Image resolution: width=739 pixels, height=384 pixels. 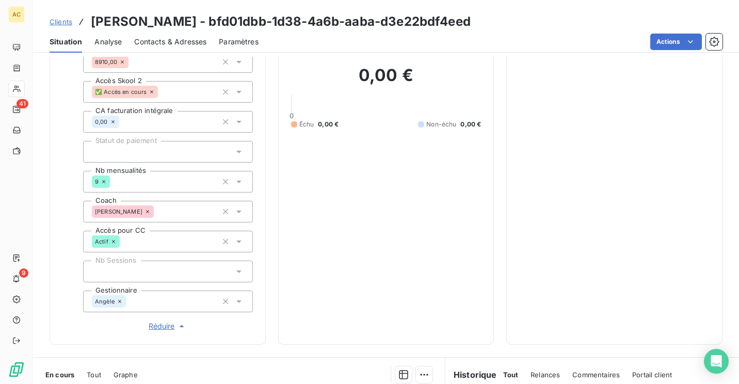 What do you see at coordinates (60, 375) in the screenshot?
I see `span: En cours` at bounding box center [60, 375].